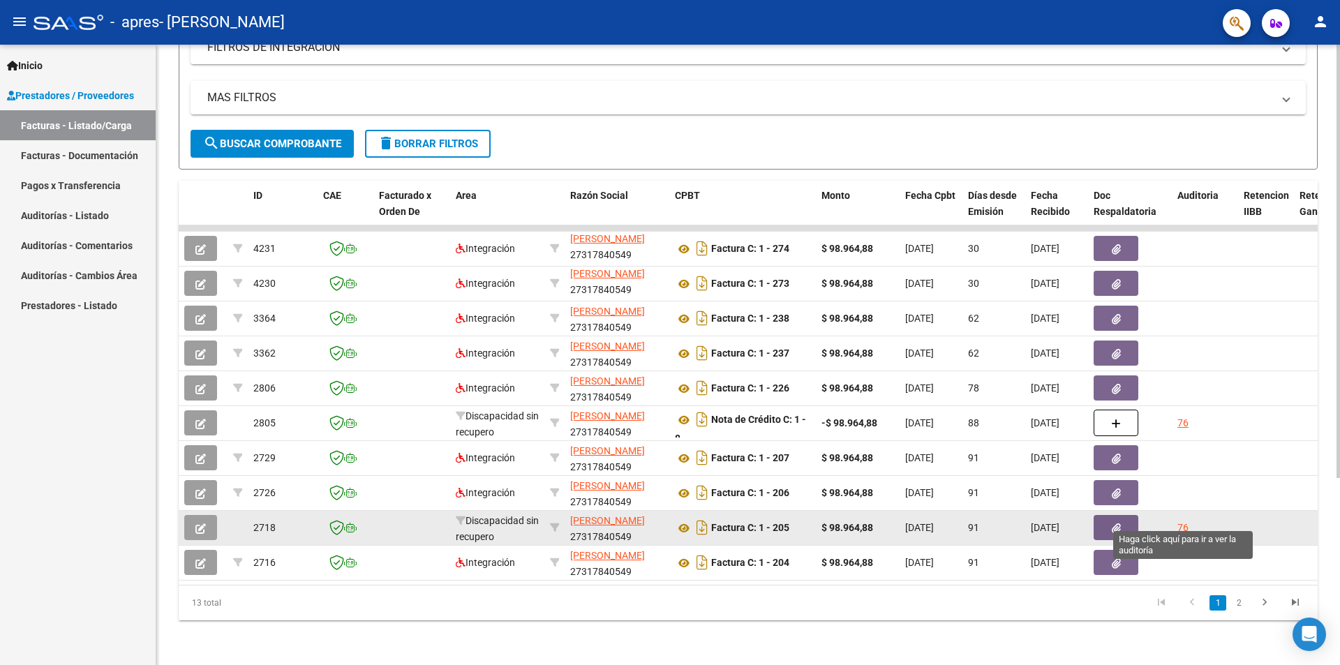 Image resolution: width=1340 pixels, height=665 pixels. I want to click on li: page 2, so click(1239, 603).